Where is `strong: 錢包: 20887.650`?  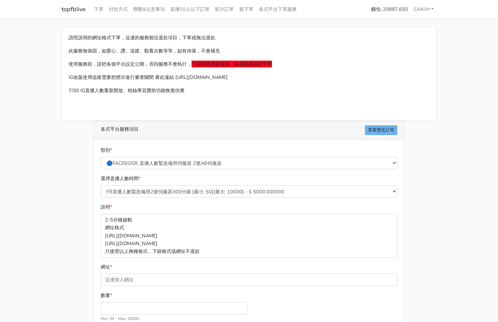 strong: 錢包: 20887.650 is located at coordinates (390, 9).